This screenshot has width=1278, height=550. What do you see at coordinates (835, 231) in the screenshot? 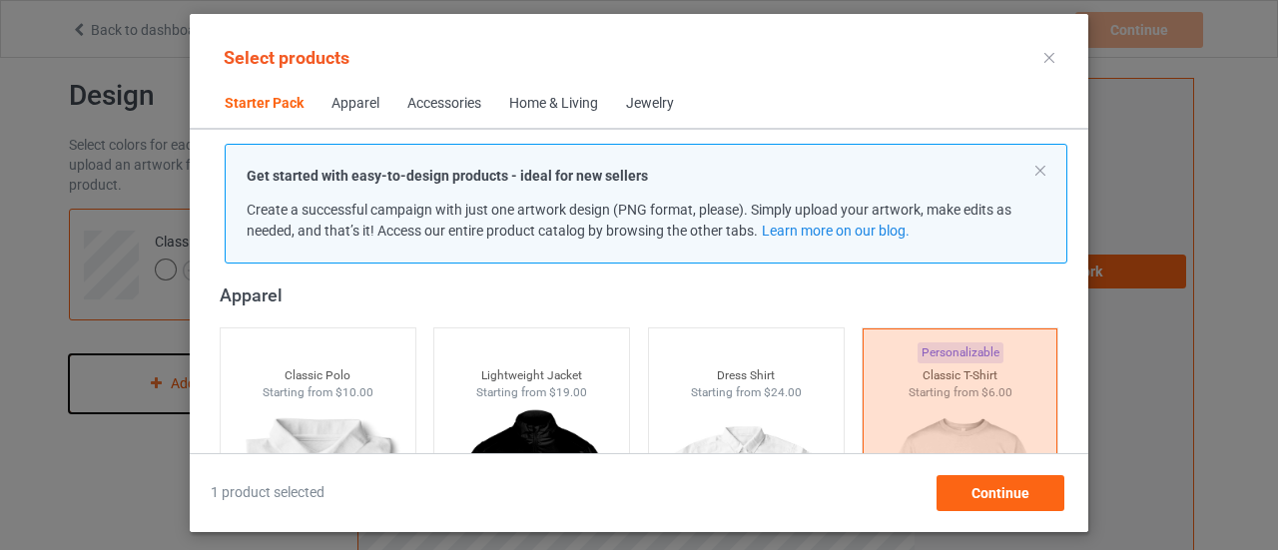
I see `a: Learn more on our blog.` at bounding box center [835, 231].